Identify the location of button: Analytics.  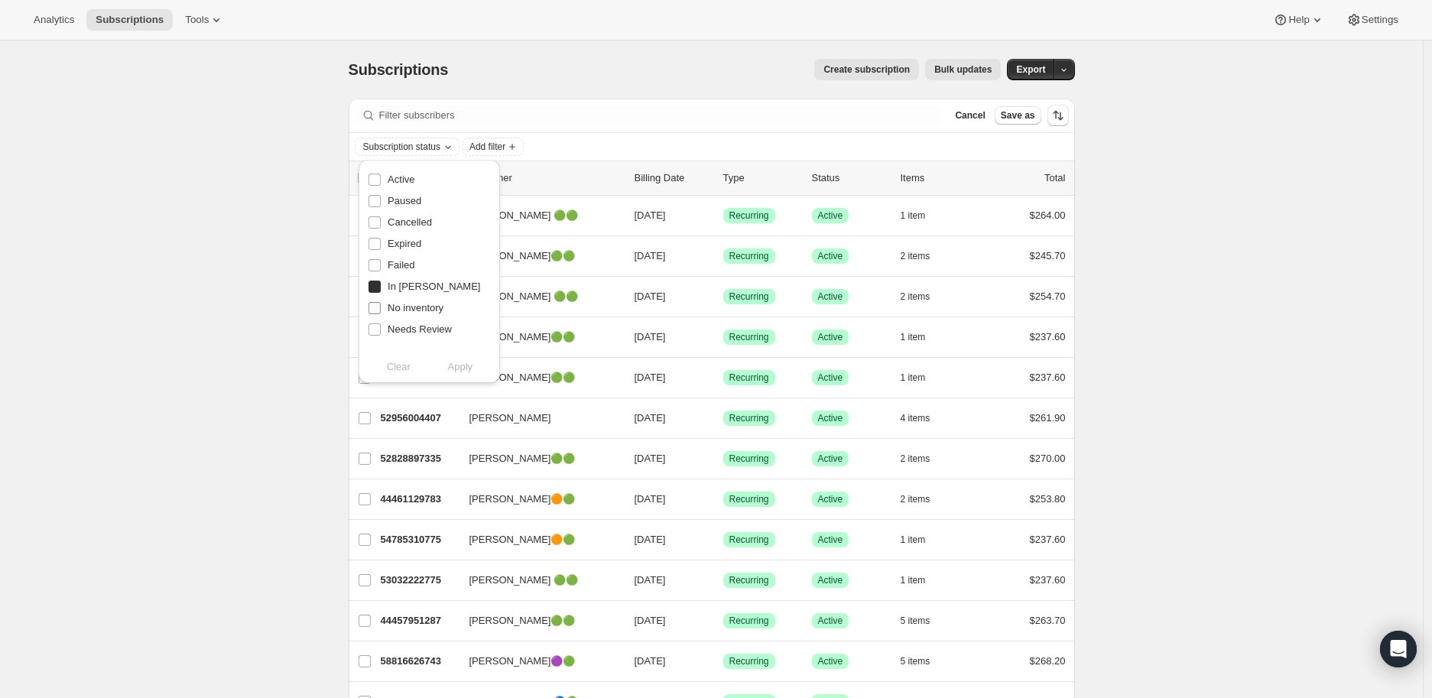
(54, 20).